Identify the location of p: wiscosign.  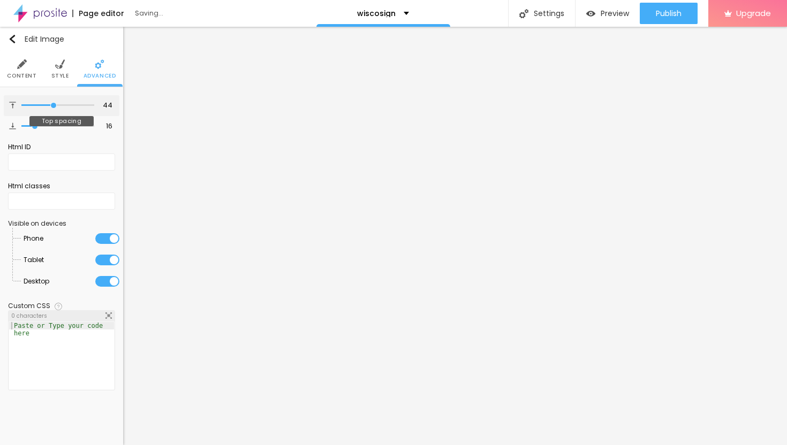
(376, 13).